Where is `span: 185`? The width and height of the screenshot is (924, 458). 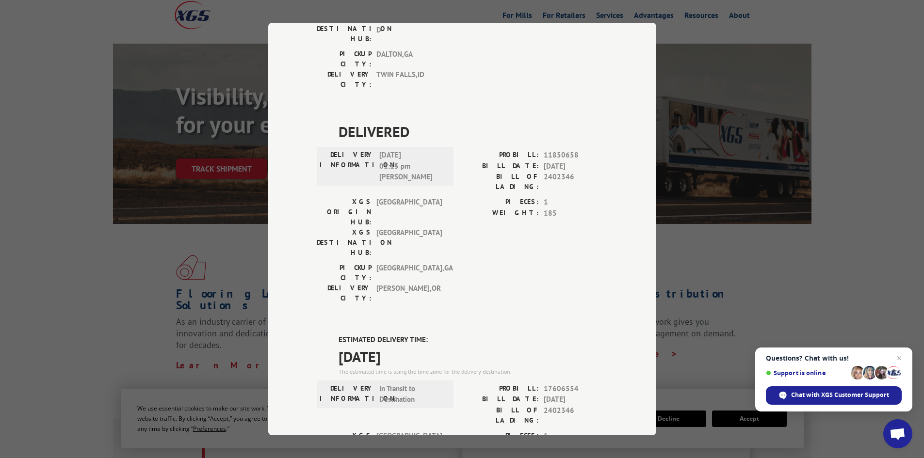
span: 185 is located at coordinates (576, 213).